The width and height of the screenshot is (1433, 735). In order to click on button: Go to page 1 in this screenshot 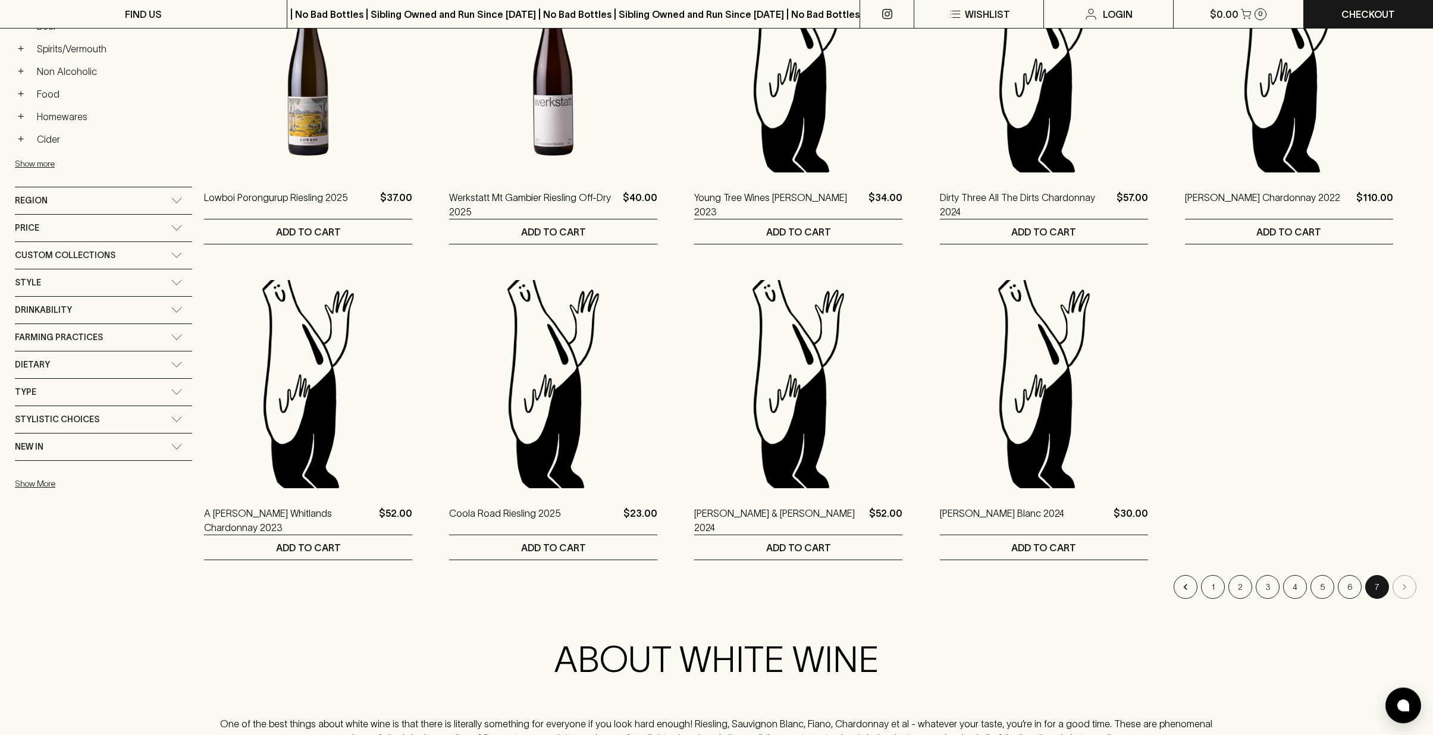, I will do `click(1213, 587)`.